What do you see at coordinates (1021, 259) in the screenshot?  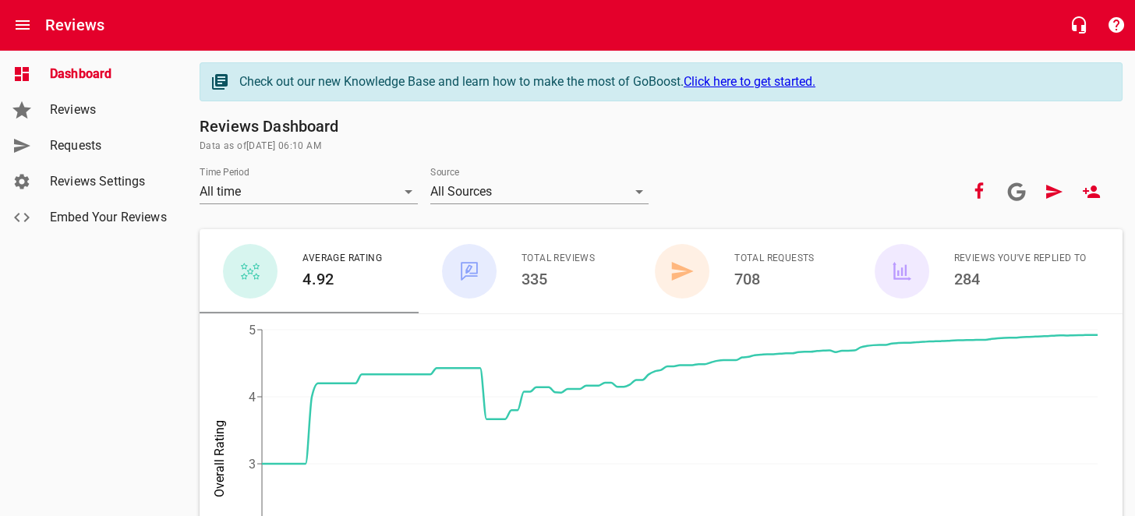 I see `span: Reviews You've Replied To` at bounding box center [1021, 259].